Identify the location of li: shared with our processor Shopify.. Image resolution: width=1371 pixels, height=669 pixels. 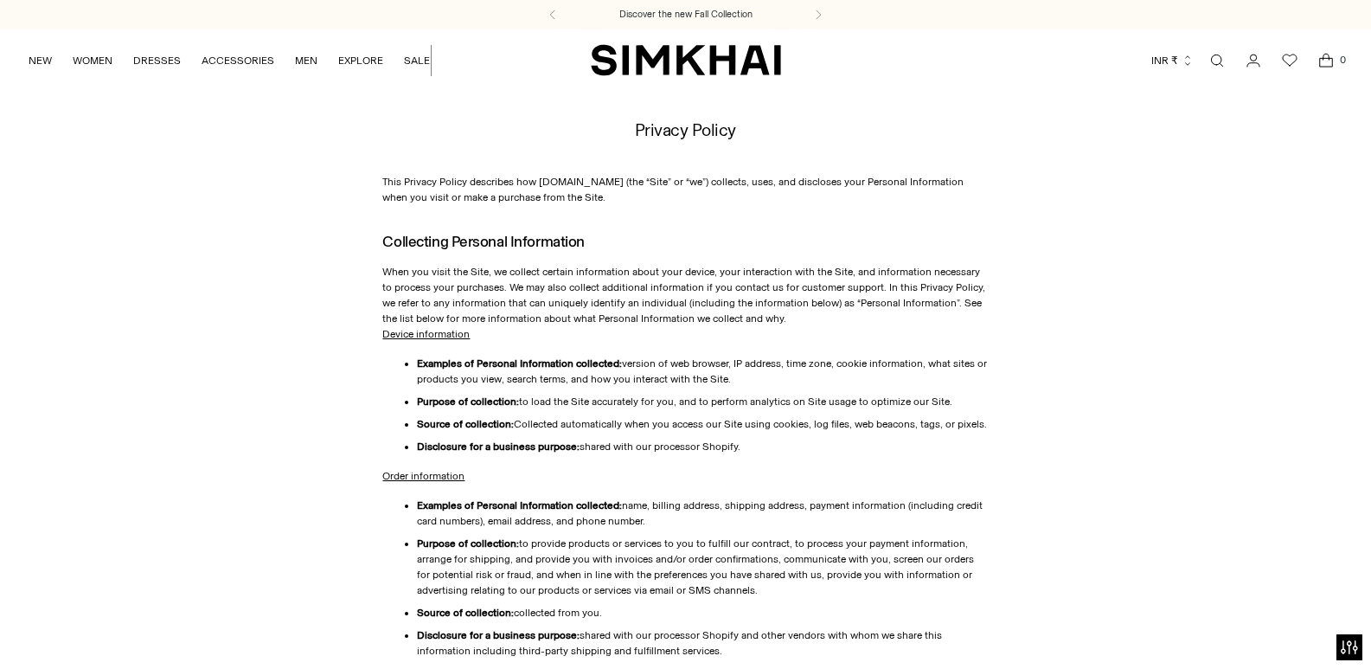
(703, 446).